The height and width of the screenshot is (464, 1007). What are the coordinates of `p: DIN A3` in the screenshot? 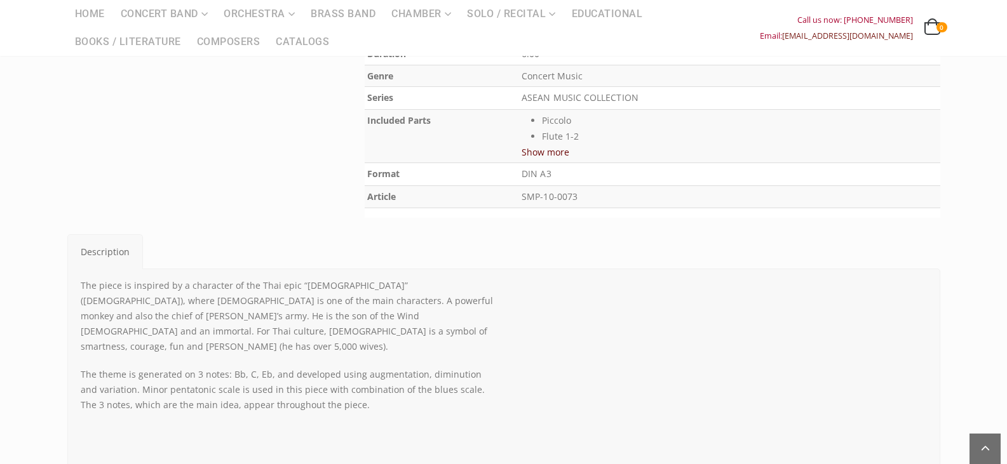 It's located at (729, 174).